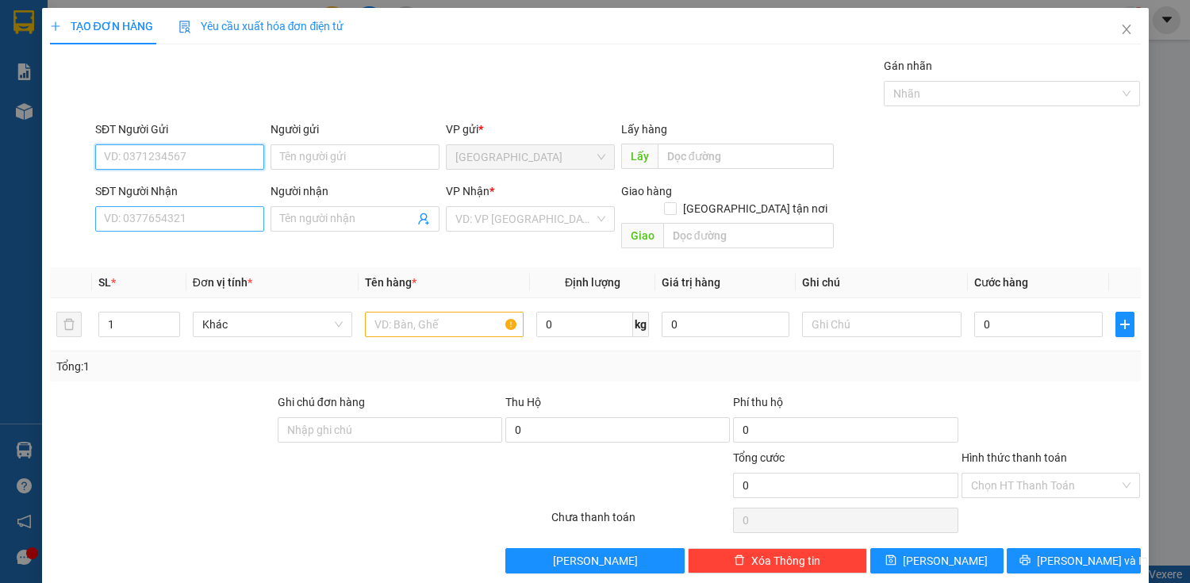  I want to click on span: Giá trị hàng, so click(691, 282).